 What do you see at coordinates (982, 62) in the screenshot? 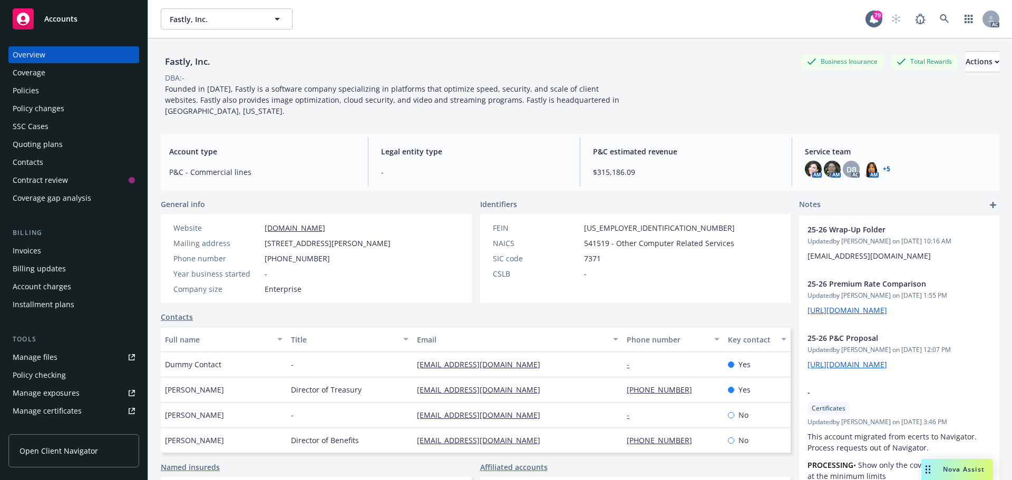
I see `button: Actions` at bounding box center [982, 62].